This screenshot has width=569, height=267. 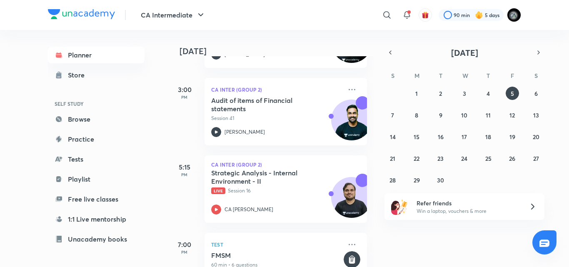 I want to click on p: Test, so click(x=276, y=244).